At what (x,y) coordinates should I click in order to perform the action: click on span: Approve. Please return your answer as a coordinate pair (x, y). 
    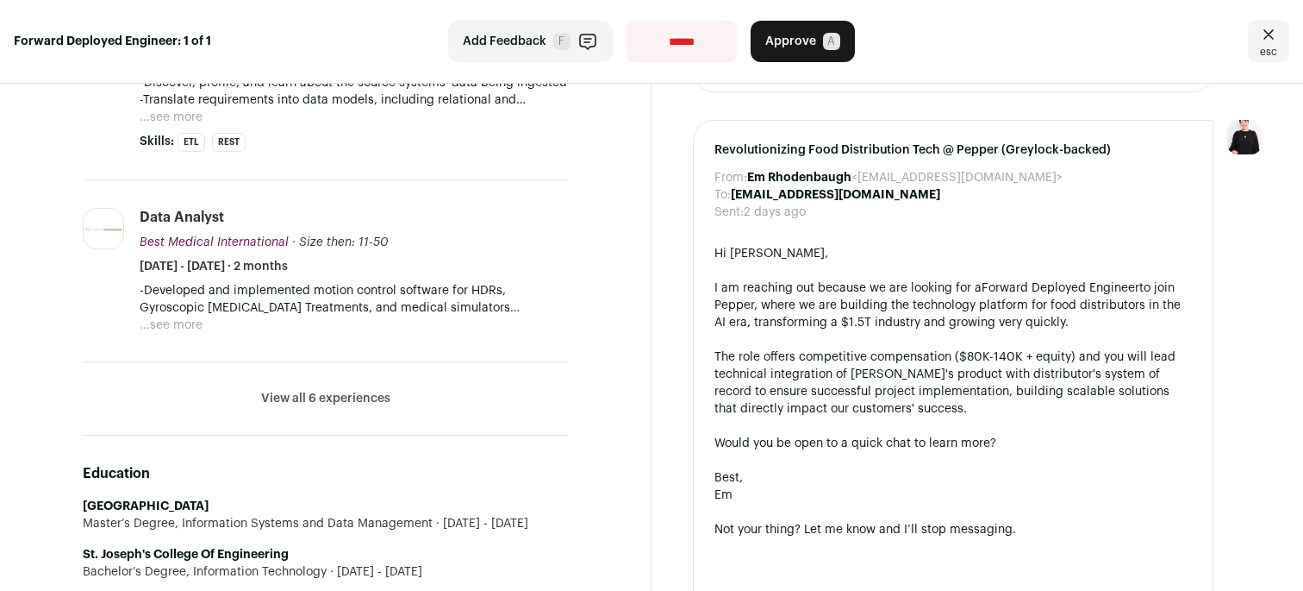
    Looking at the image, I should click on (791, 41).